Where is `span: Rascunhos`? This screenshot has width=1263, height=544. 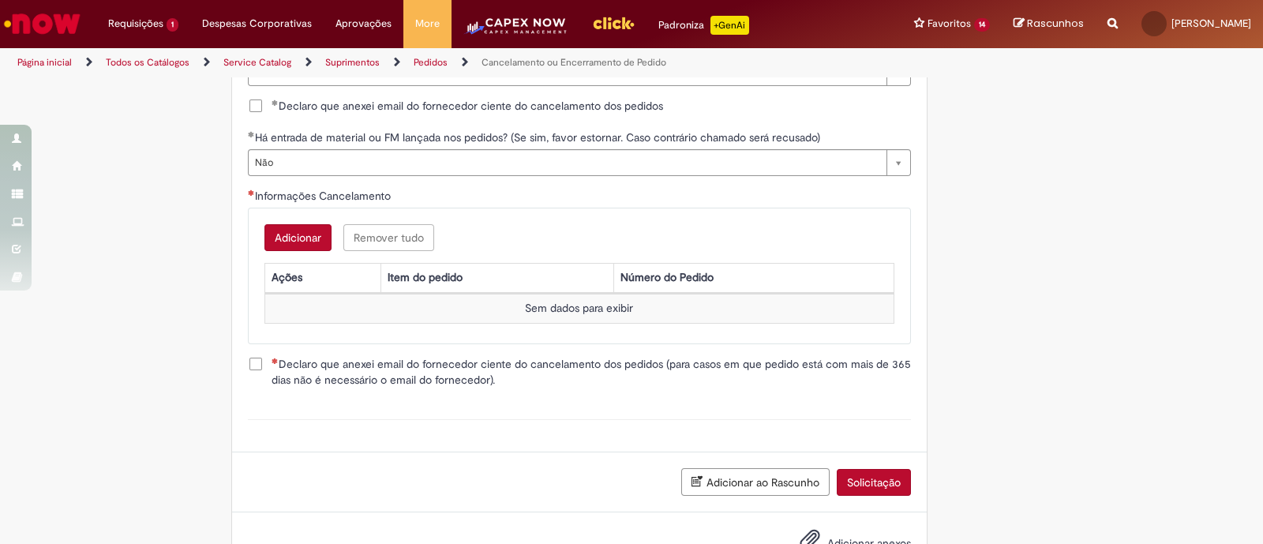 span: Rascunhos is located at coordinates (1055, 23).